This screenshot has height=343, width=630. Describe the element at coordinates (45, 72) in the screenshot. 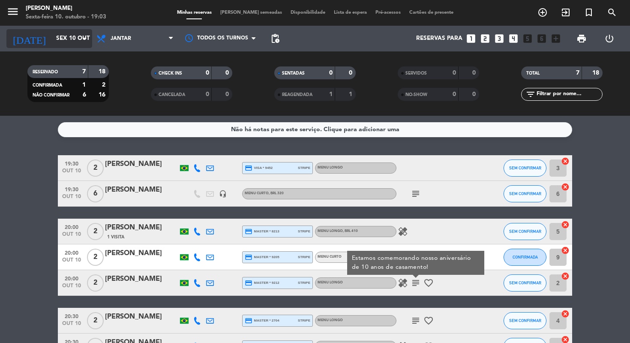

I see `span: RESERVADO` at that location.